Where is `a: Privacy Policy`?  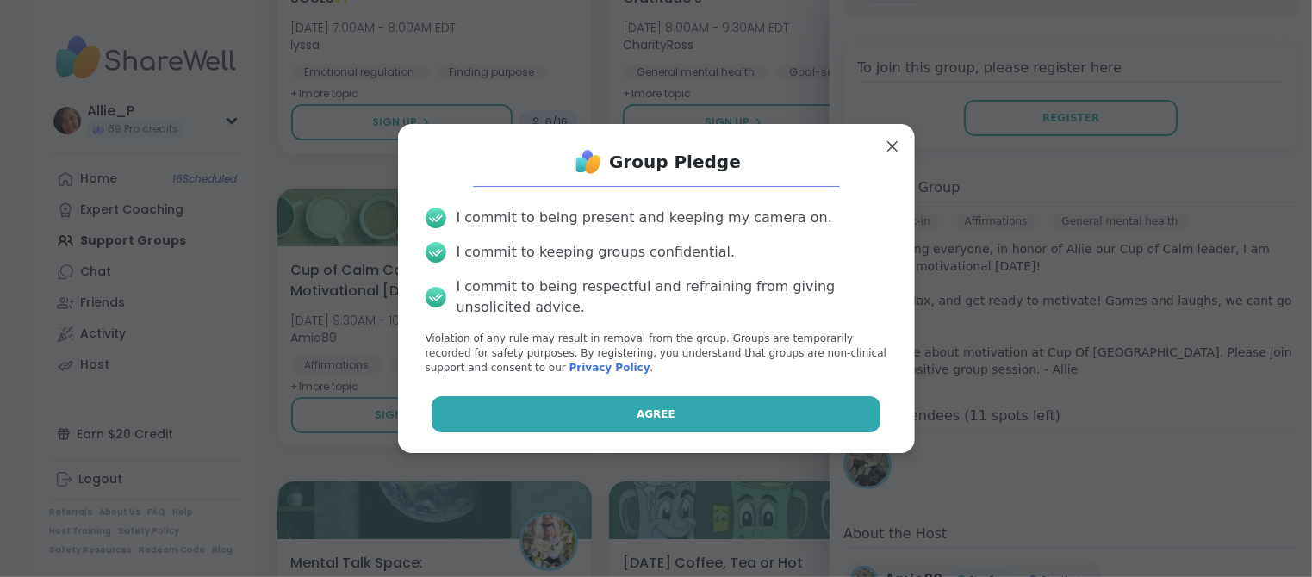 a: Privacy Policy is located at coordinates (610, 368).